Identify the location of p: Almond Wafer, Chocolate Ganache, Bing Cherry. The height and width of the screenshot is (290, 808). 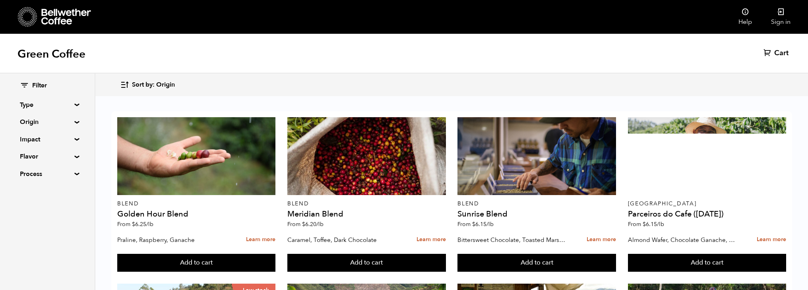
(681, 240).